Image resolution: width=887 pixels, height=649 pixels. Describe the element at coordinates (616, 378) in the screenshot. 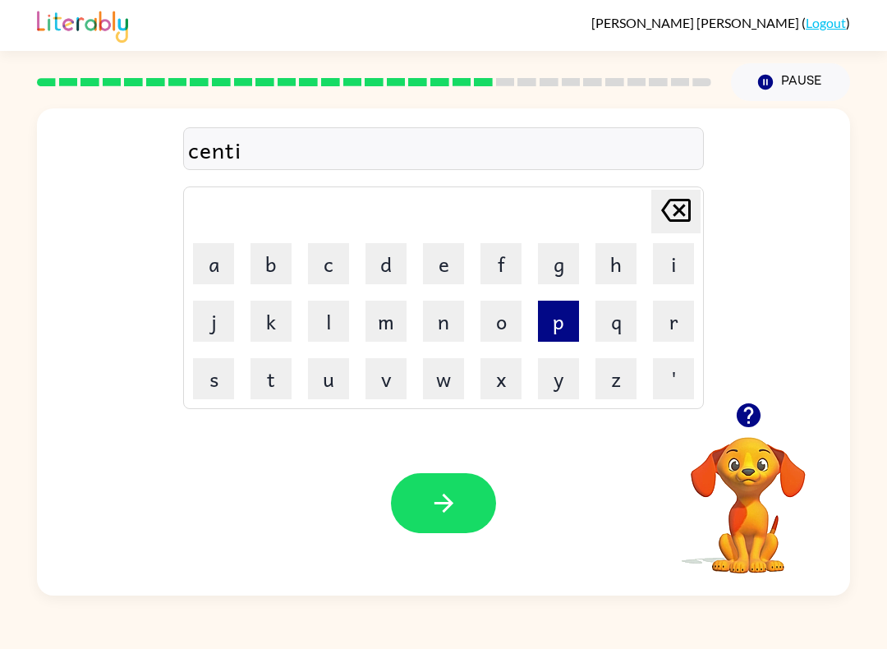

I see `button: z` at that location.